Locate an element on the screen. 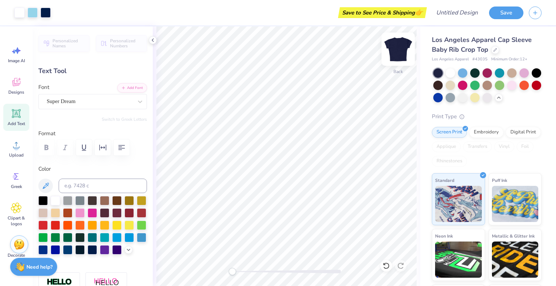  div: Applique is located at coordinates (447, 147).